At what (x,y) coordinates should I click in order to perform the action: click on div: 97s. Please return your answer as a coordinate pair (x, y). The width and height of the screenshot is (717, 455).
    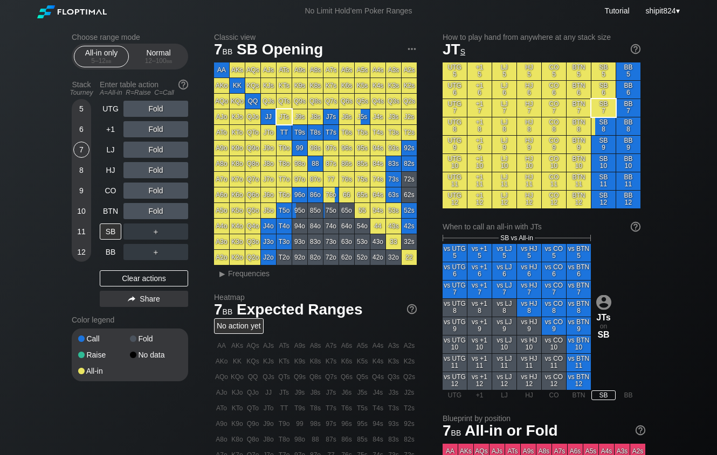
    Looking at the image, I should click on (331, 148).